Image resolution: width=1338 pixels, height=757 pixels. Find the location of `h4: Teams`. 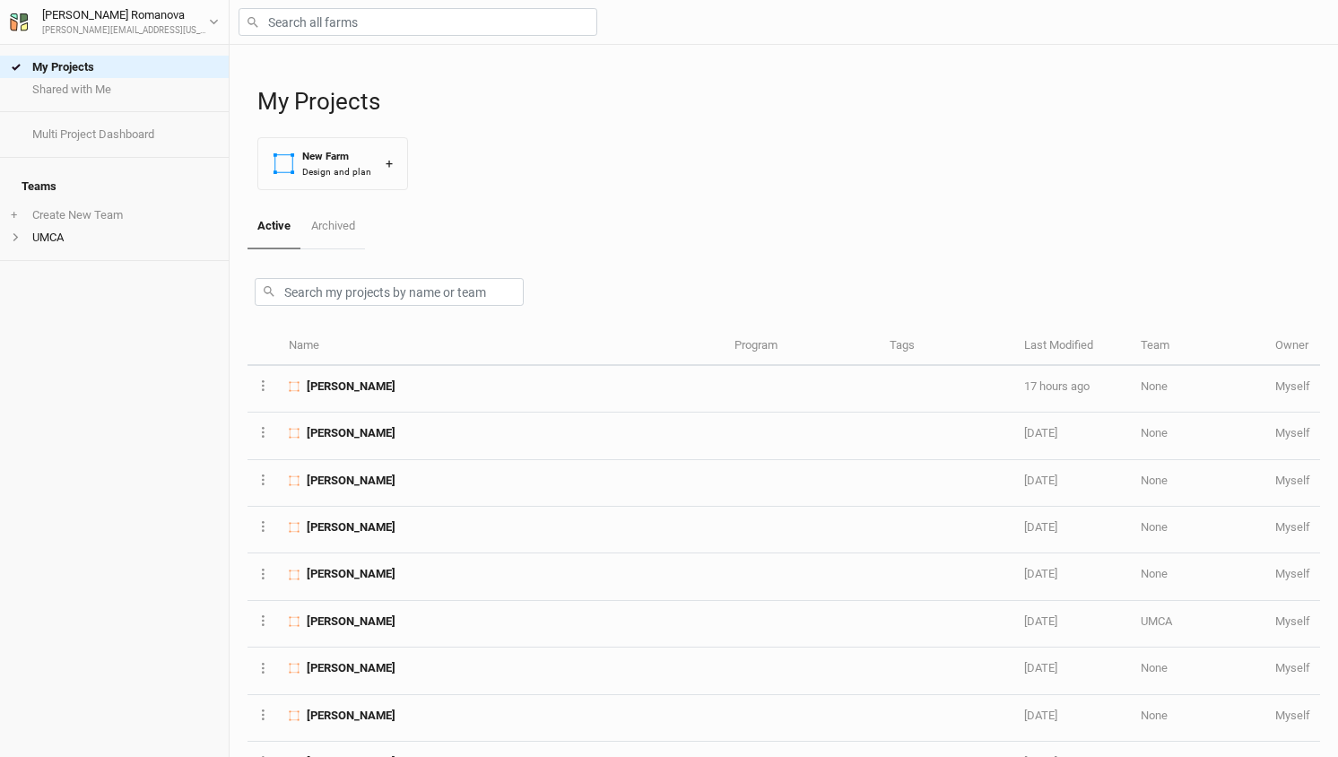

h4: Teams is located at coordinates (114, 186).